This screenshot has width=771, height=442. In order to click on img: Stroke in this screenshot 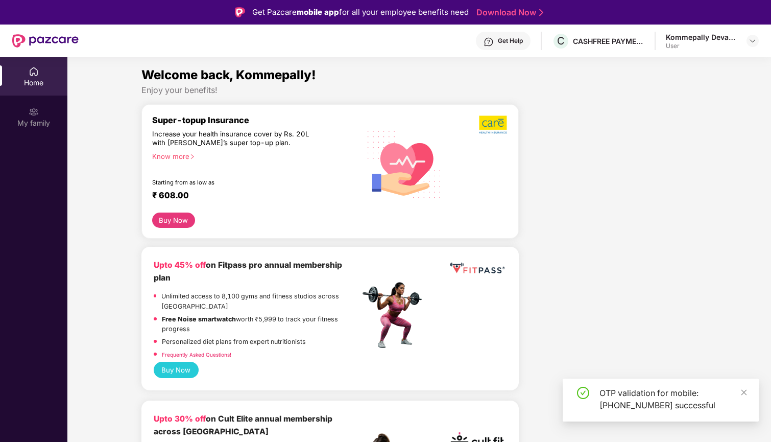, I will do `click(541, 12)`.